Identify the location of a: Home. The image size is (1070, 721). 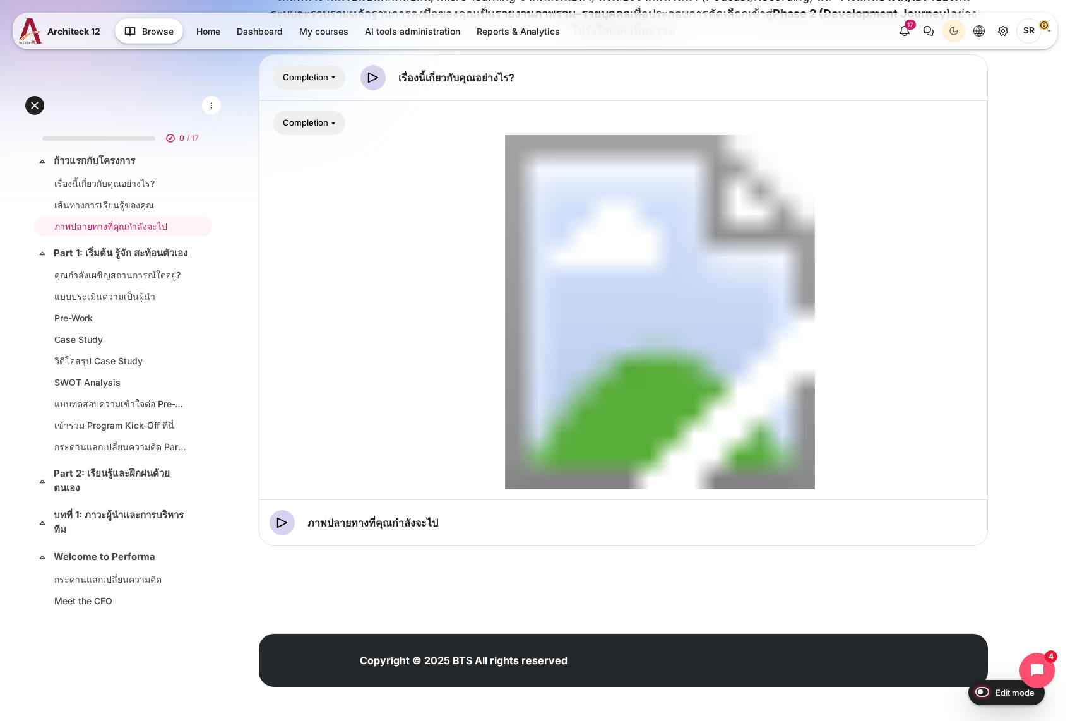
(208, 31).